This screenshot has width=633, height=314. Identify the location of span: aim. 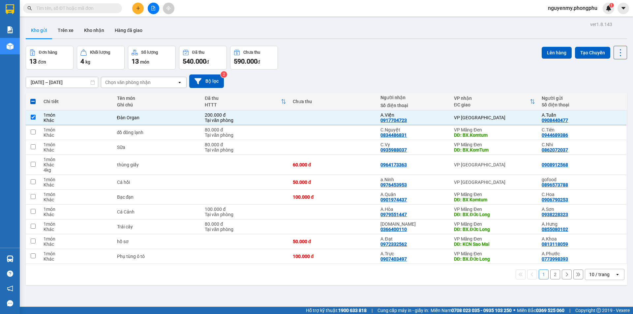
(168, 8).